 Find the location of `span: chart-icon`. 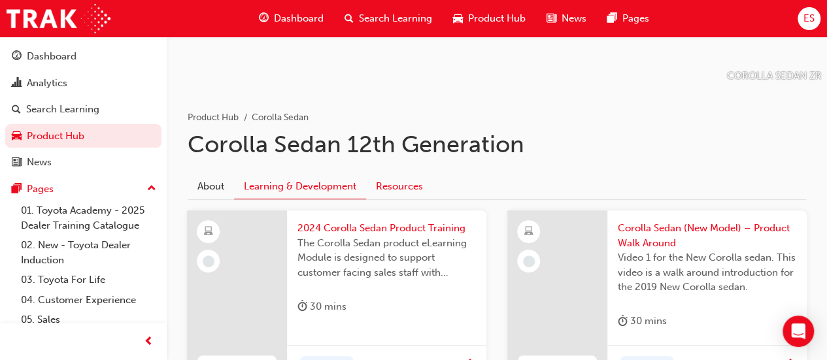

span: chart-icon is located at coordinates (16, 84).